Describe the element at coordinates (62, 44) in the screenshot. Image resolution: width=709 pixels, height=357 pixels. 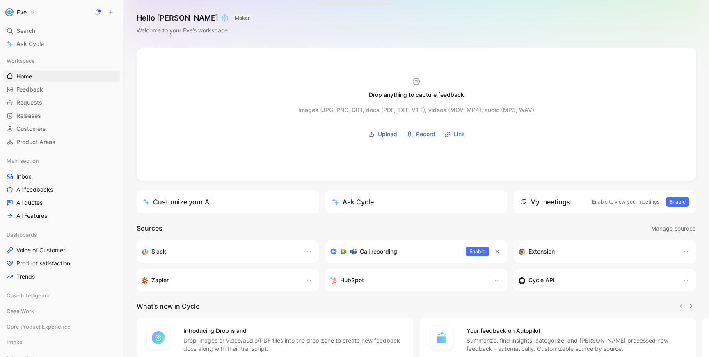
I see `a: Ask Cycle` at that location.